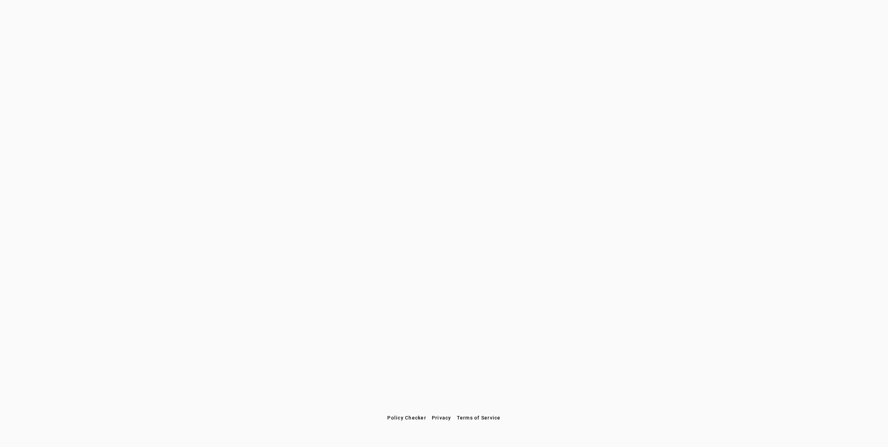  I want to click on button: Privacy, so click(442, 418).